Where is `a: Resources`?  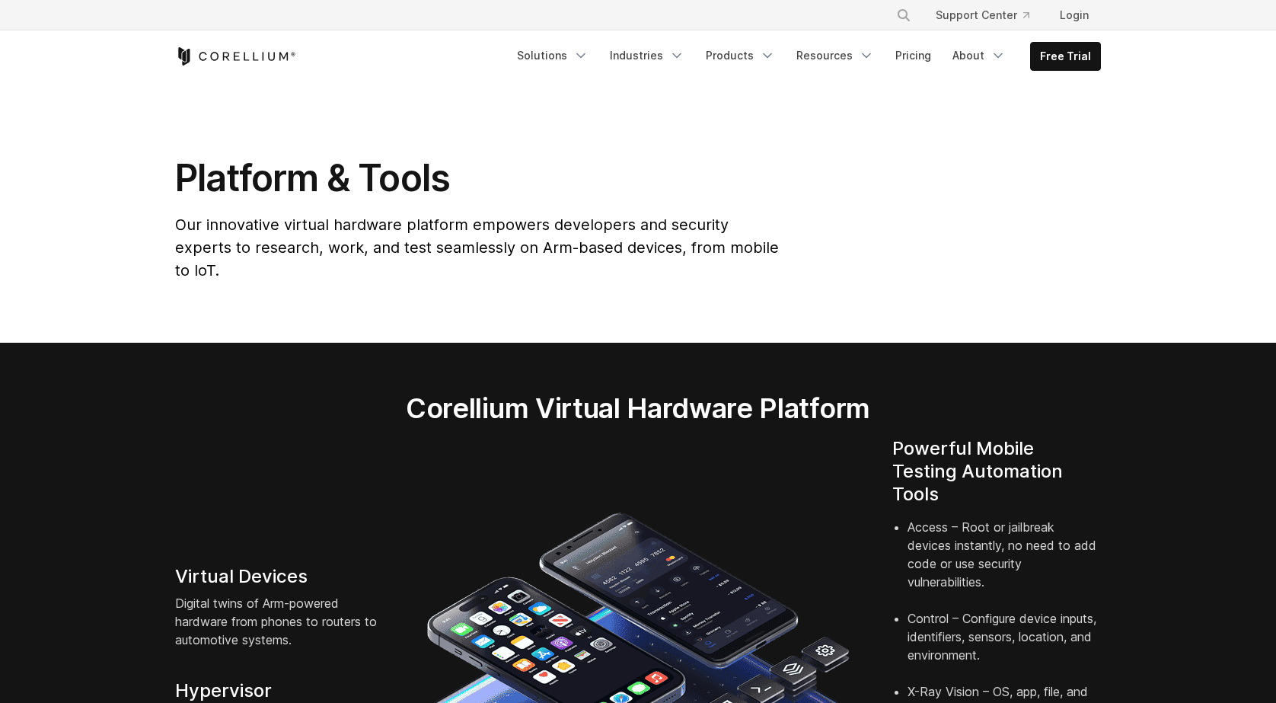
a: Resources is located at coordinates (835, 56).